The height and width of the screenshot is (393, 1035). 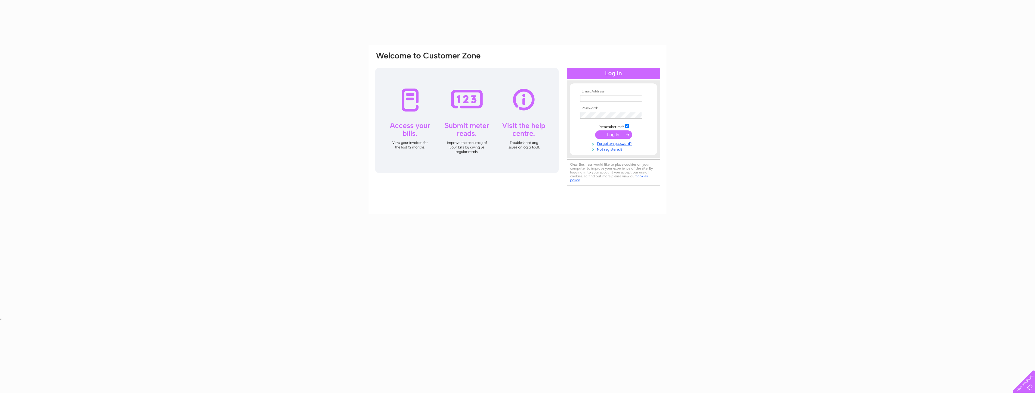 I want to click on th: Email Address:, so click(x=613, y=91).